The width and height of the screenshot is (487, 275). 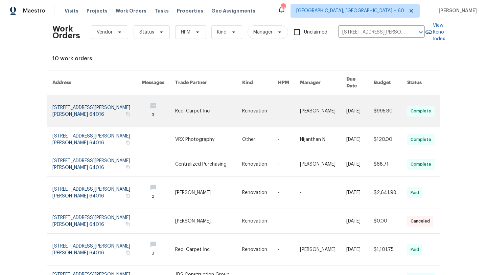 What do you see at coordinates (263, 32) in the screenshot?
I see `span: Manager` at bounding box center [263, 32].